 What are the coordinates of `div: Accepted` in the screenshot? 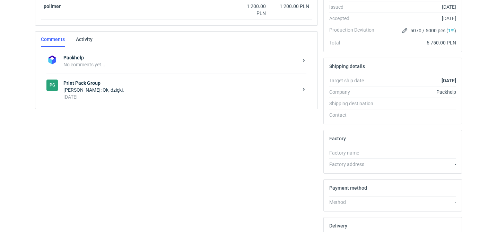 It's located at (355, 18).